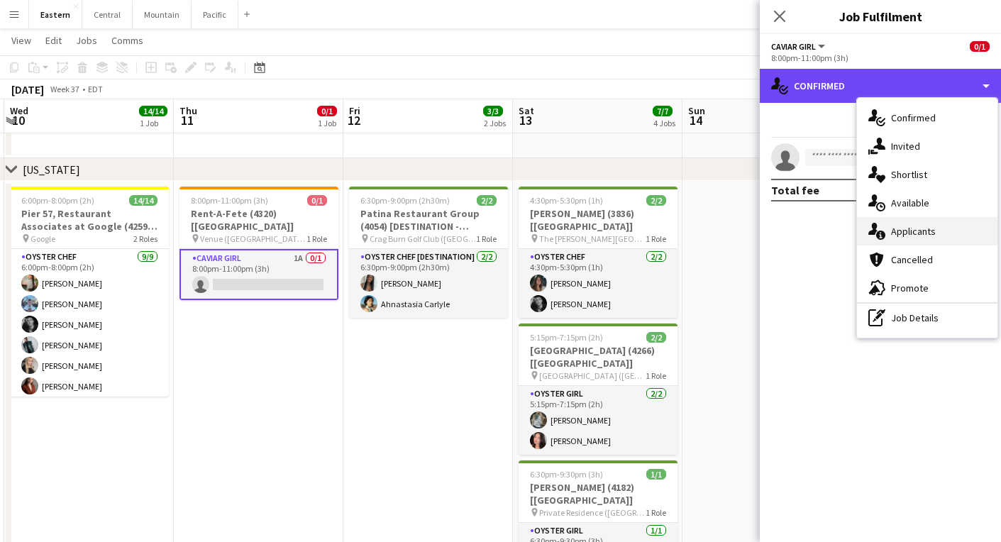 The width and height of the screenshot is (1001, 542). I want to click on h3: Job Fulfilment, so click(880, 16).